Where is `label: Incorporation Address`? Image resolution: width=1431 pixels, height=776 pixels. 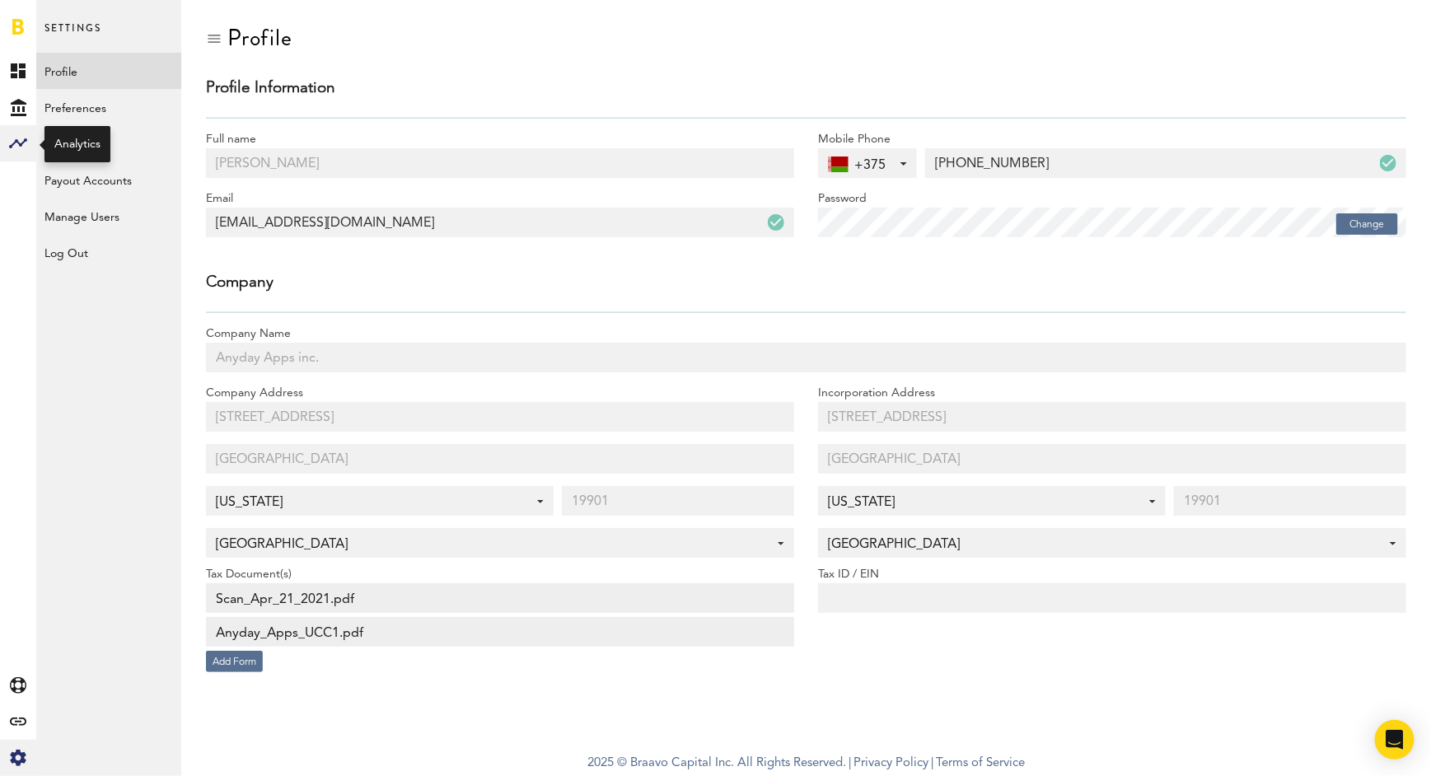 label: Incorporation Address is located at coordinates (1112, 393).